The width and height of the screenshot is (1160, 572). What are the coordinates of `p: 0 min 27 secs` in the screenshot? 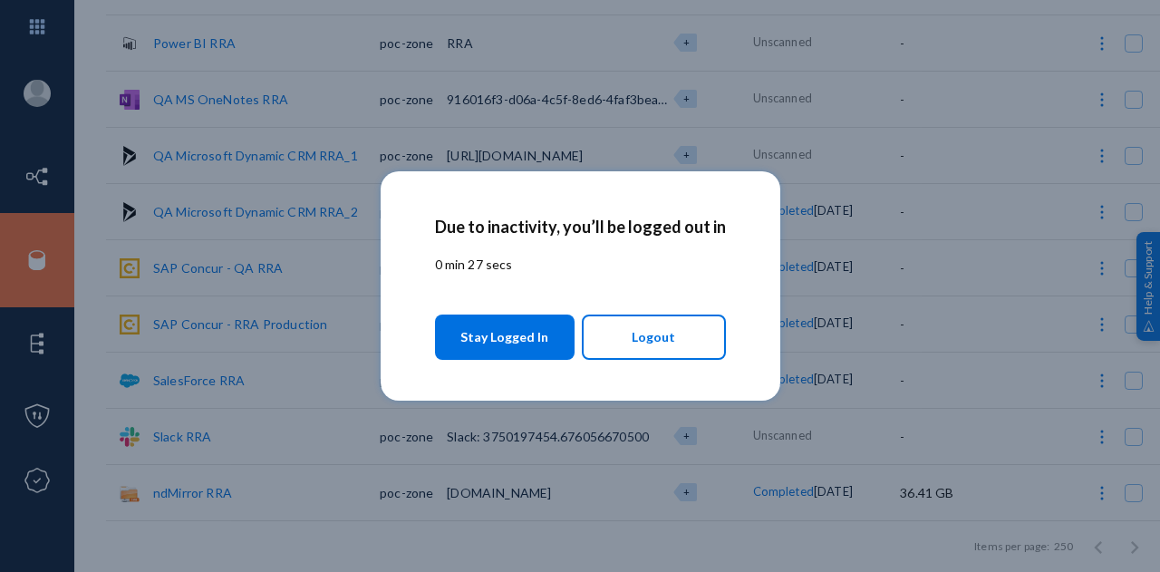 It's located at (580, 264).